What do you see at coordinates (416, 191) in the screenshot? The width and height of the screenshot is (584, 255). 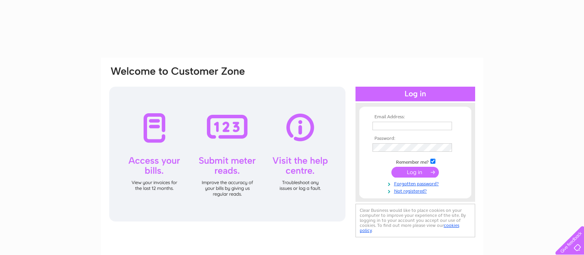 I see `a: Not registered?` at bounding box center [416, 191].